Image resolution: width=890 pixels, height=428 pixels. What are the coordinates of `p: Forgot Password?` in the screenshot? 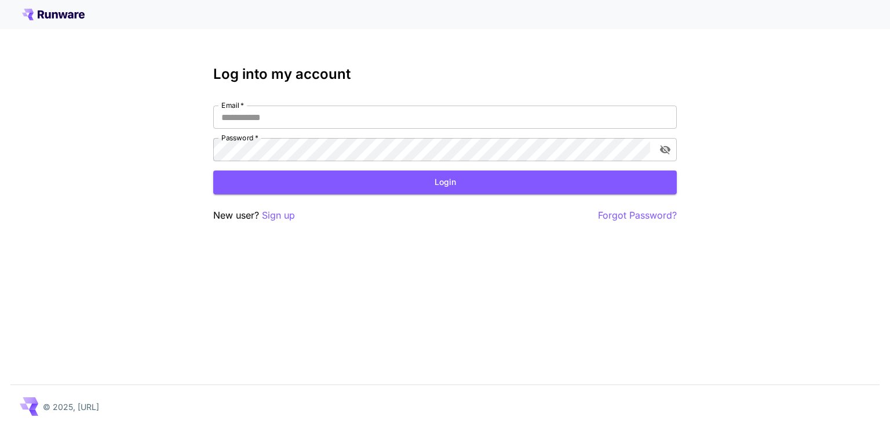 It's located at (637, 215).